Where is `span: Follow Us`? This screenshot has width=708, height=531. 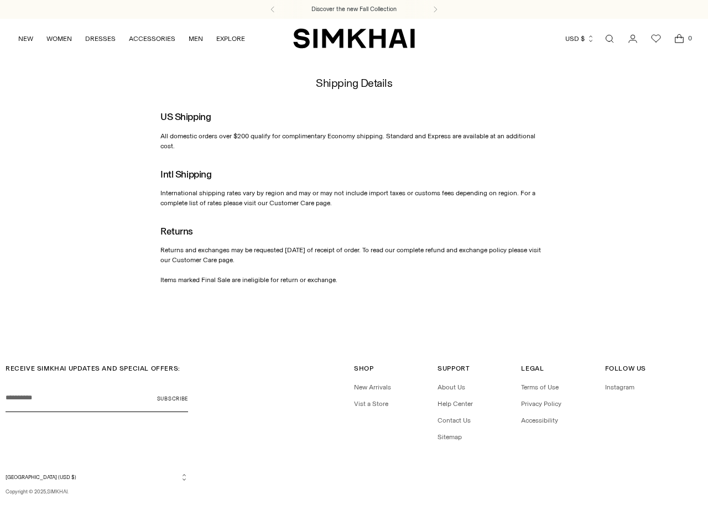 span: Follow Us is located at coordinates (626, 369).